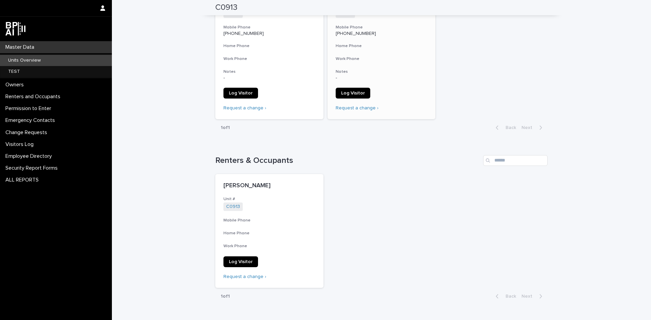 The width and height of the screenshot is (651, 320). I want to click on p: Units Overview, so click(24, 60).